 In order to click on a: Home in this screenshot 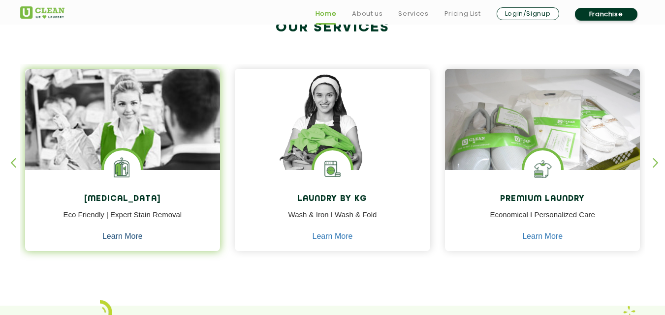, I will do `click(326, 14)`.